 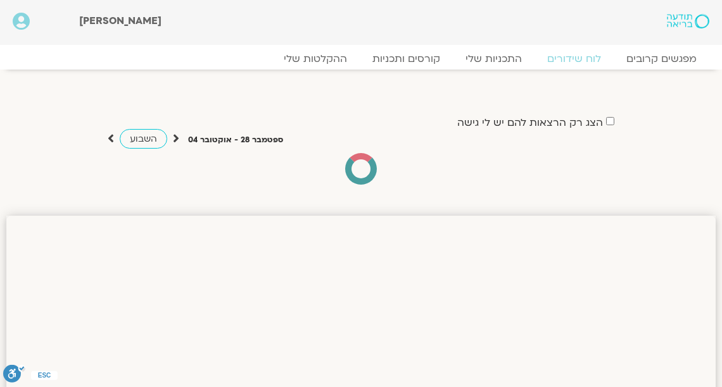 What do you see at coordinates (361, 59) in the screenshot?
I see `nav: Menu` at bounding box center [361, 59].